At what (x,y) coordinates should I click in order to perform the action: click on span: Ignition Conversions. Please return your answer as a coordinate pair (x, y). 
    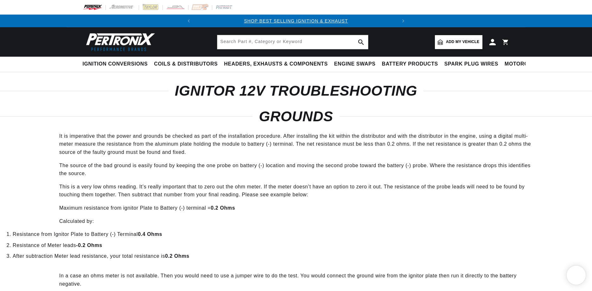
    Looking at the image, I should click on (115, 64).